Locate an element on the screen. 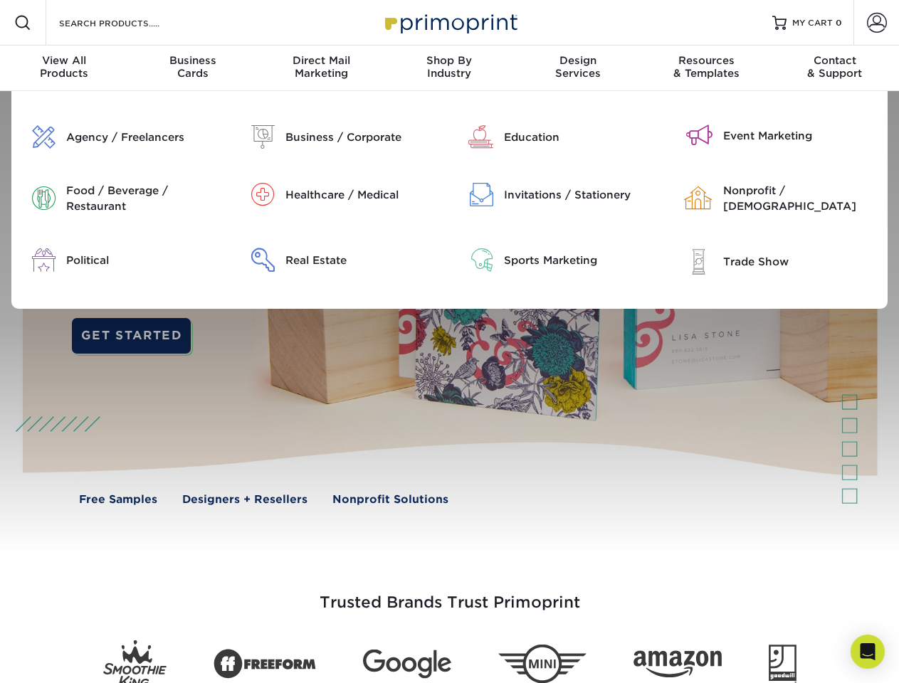 The height and width of the screenshot is (683, 899). span: Contact is located at coordinates (835, 60).